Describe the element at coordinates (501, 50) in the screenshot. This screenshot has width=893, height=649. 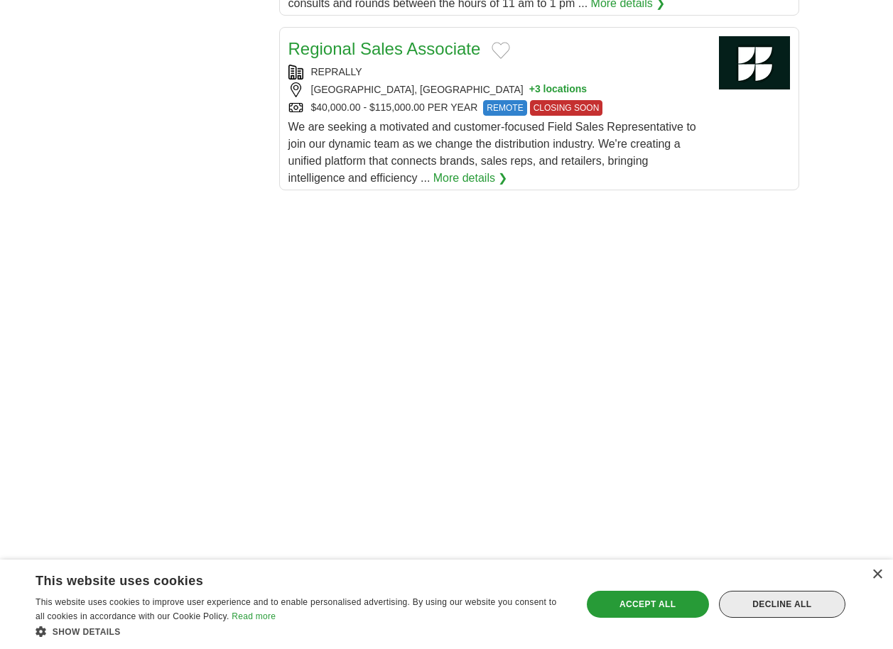
I see `button: Add to favorite jobs` at that location.